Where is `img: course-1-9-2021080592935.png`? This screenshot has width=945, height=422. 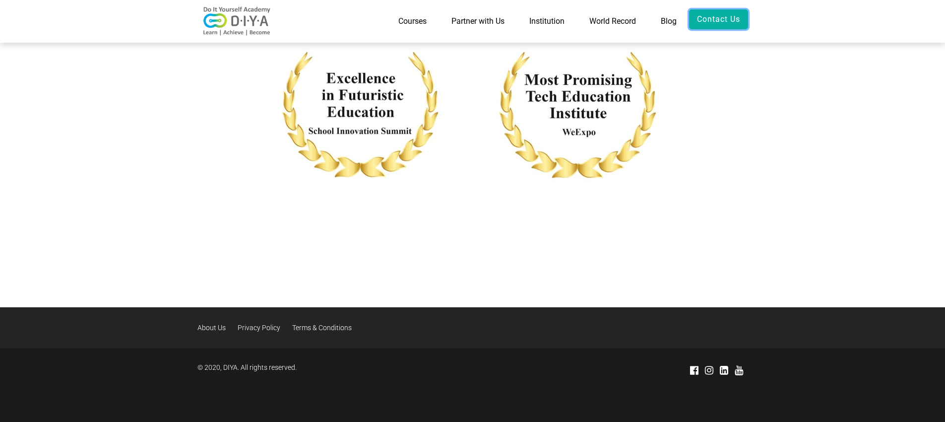
img: course-1-9-2021080592935.png is located at coordinates (473, 151).